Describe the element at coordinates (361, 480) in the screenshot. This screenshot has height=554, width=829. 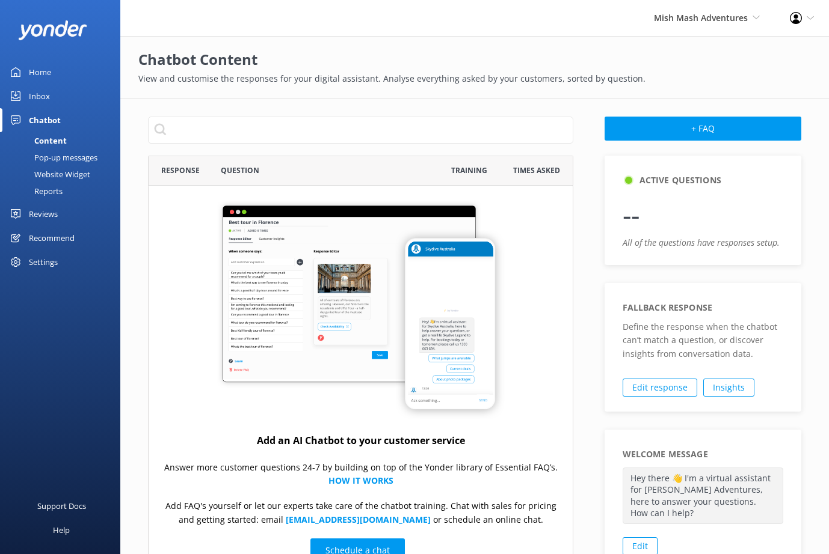
I see `a: HOW IT WORKS` at that location.